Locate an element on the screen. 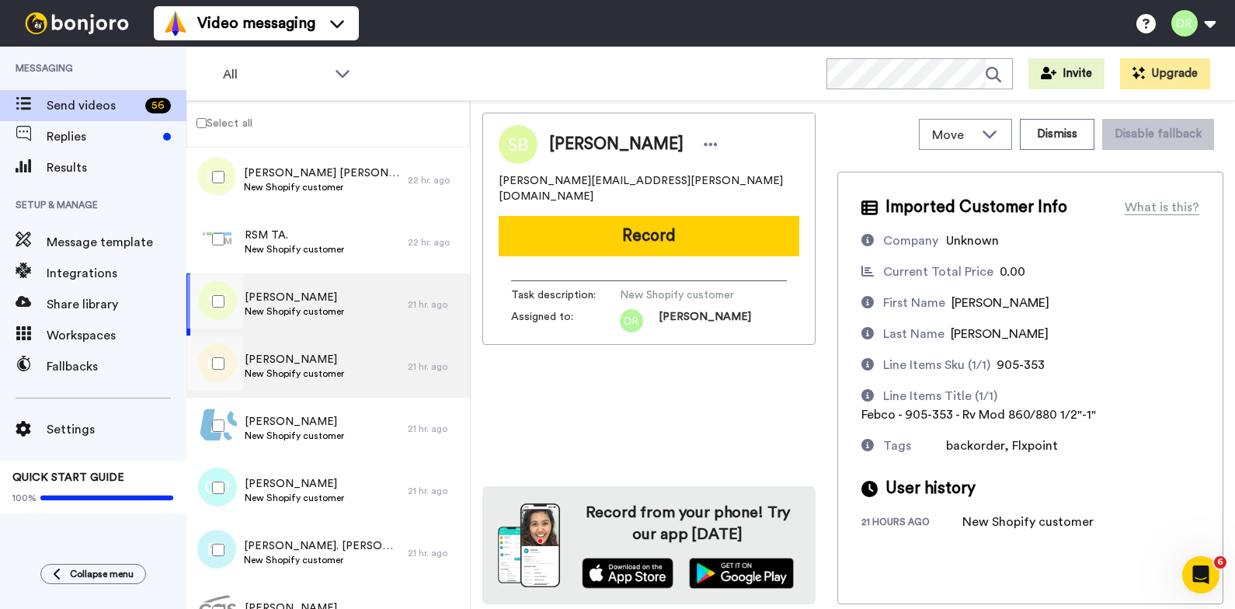  img: Image of Suzanne Bauman is located at coordinates (518, 144).